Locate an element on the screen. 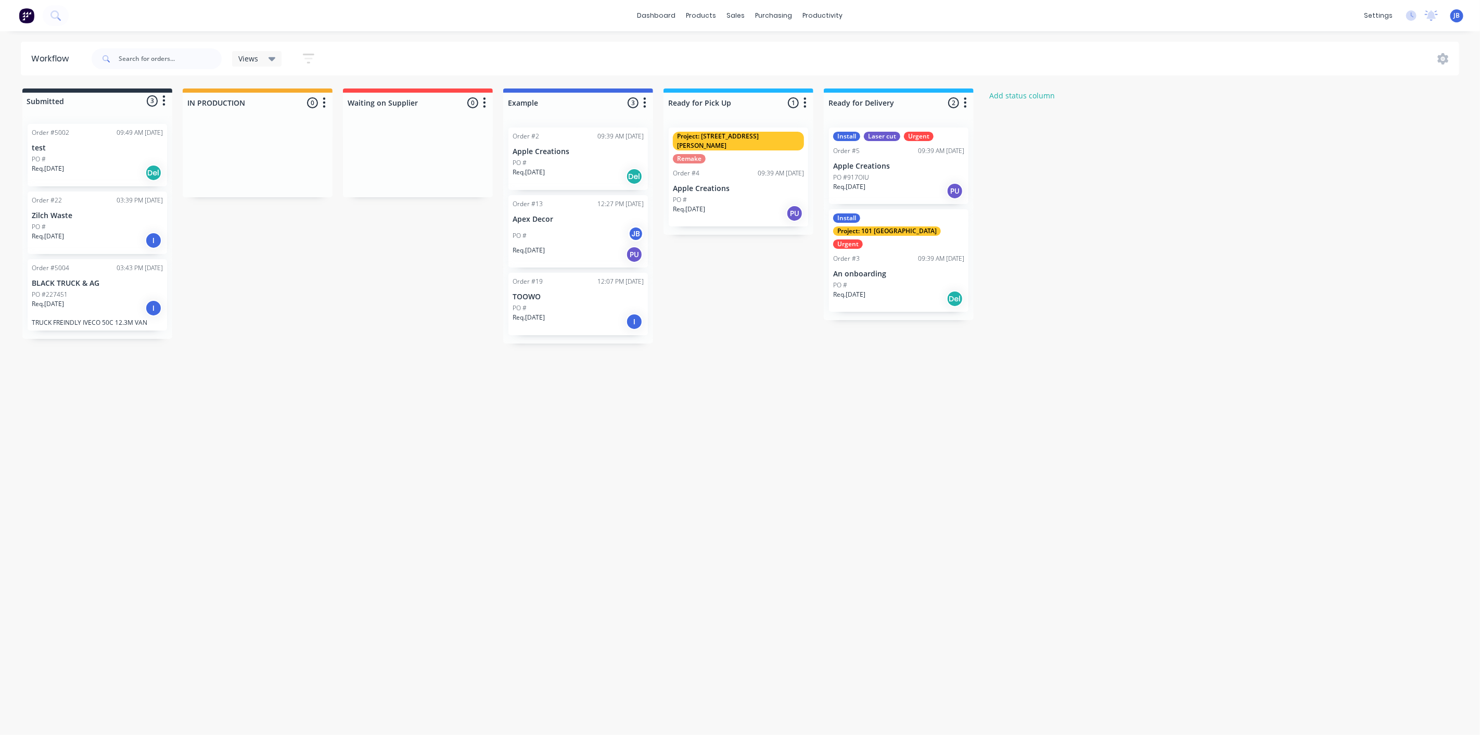  div: Order #3 is located at coordinates (846, 259).